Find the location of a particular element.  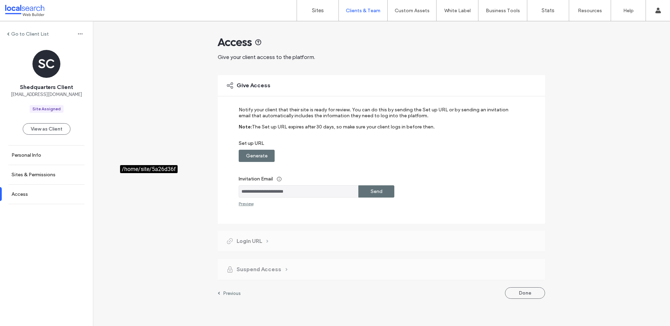

label: Resources is located at coordinates (589, 10).